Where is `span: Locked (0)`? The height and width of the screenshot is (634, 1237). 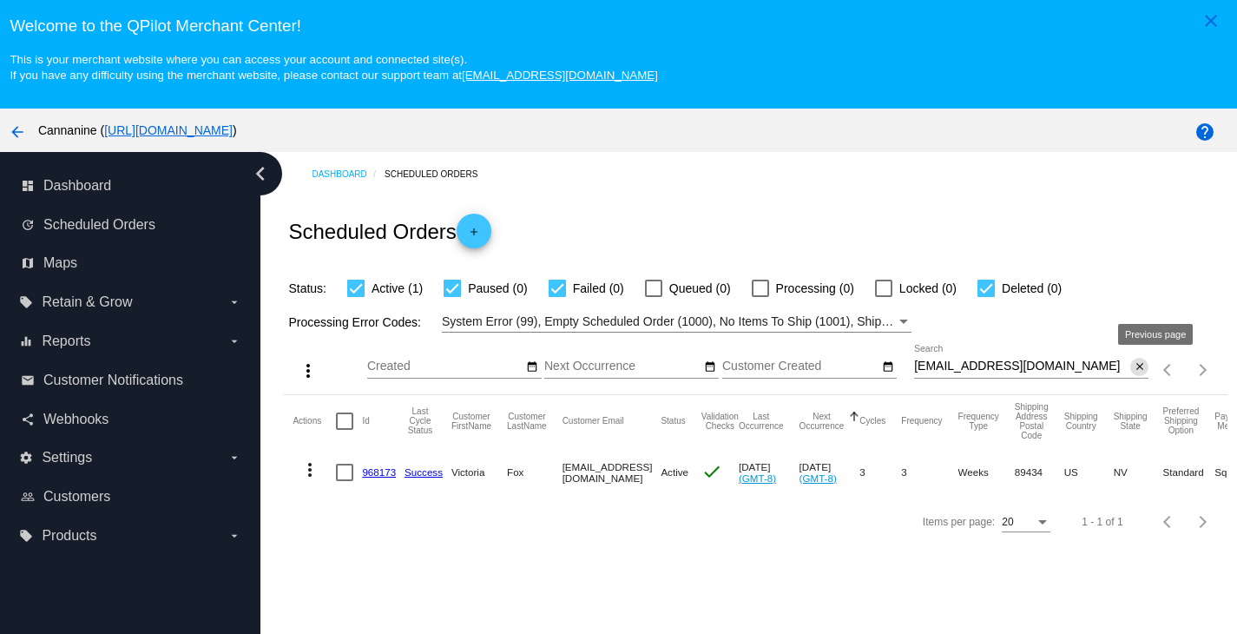 span: Locked (0) is located at coordinates (928, 288).